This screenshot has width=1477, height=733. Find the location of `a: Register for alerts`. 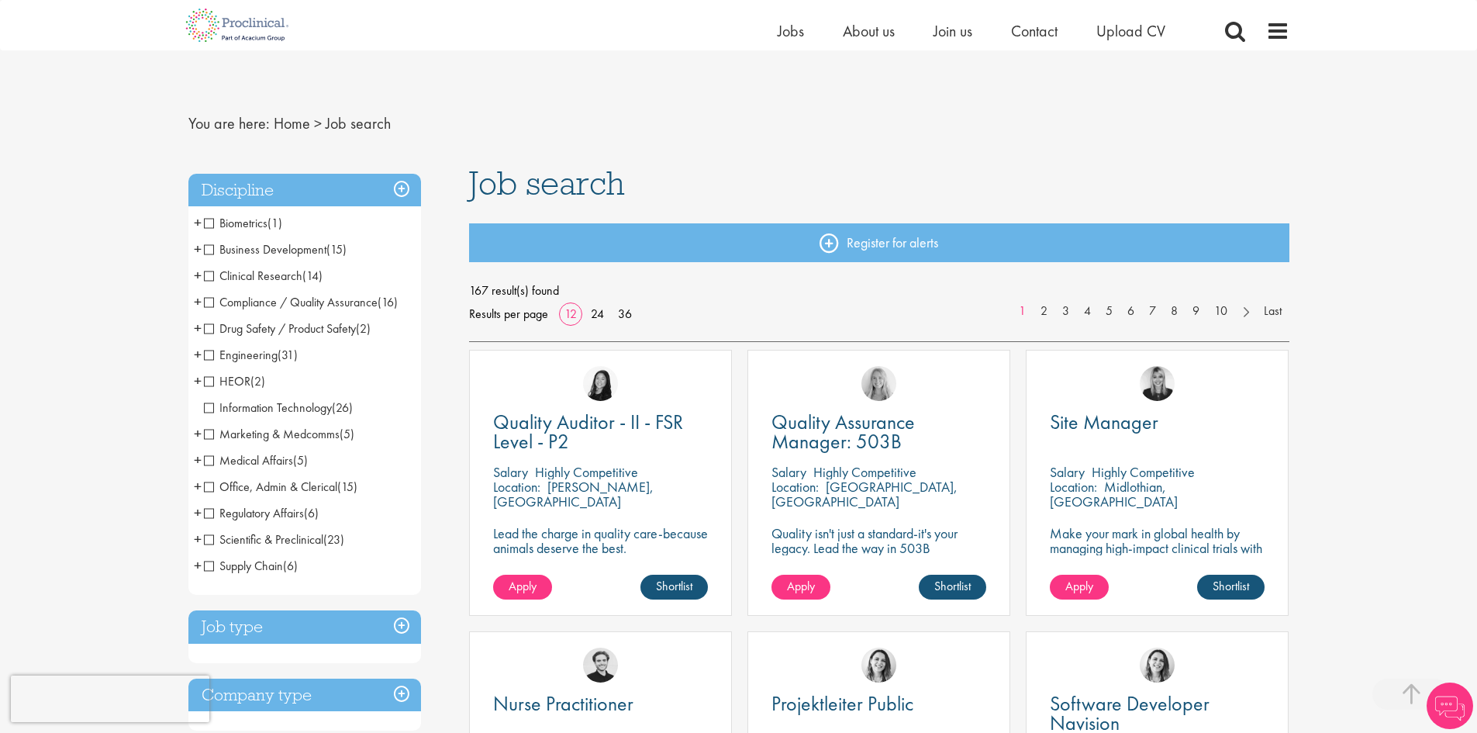

a: Register for alerts is located at coordinates (879, 243).